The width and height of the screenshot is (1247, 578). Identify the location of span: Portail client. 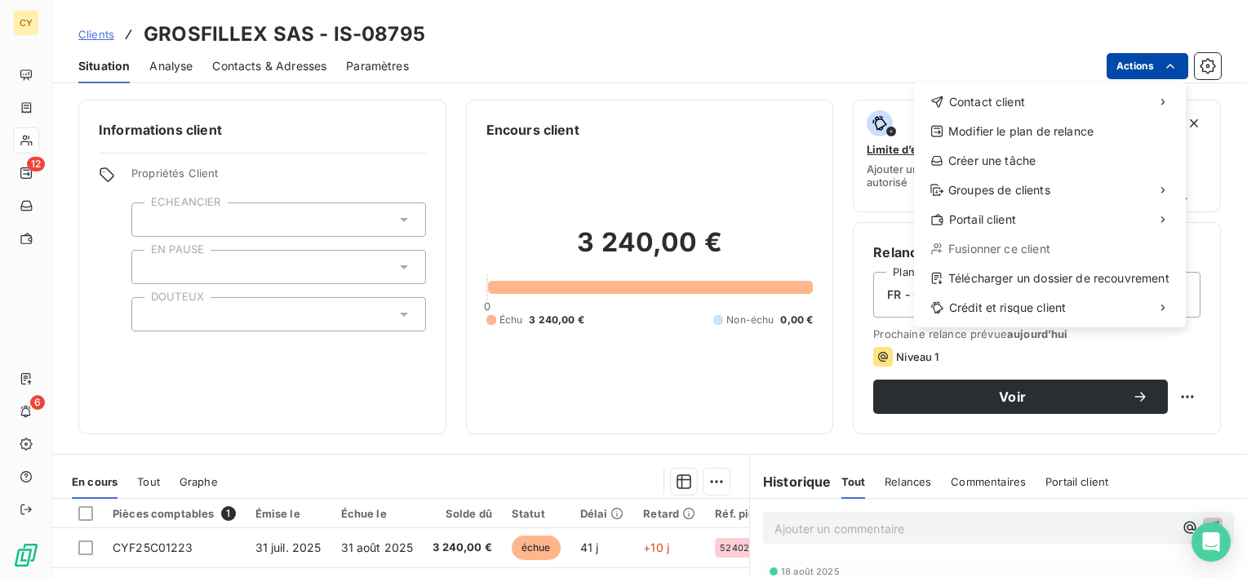
(983, 220).